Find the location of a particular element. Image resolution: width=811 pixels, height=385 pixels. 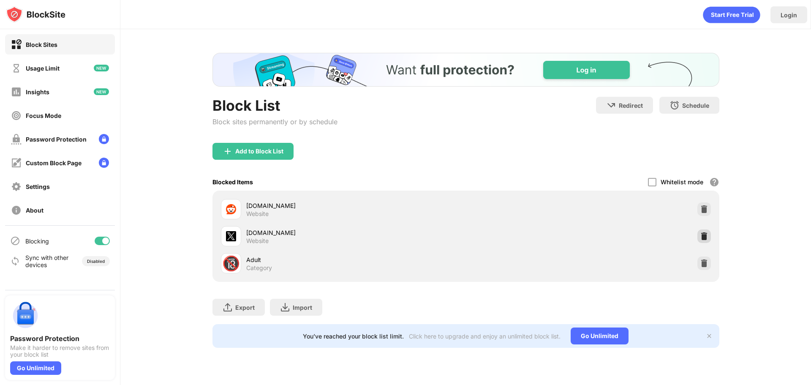

div: Block sites permanently or by schedule is located at coordinates (275, 122).